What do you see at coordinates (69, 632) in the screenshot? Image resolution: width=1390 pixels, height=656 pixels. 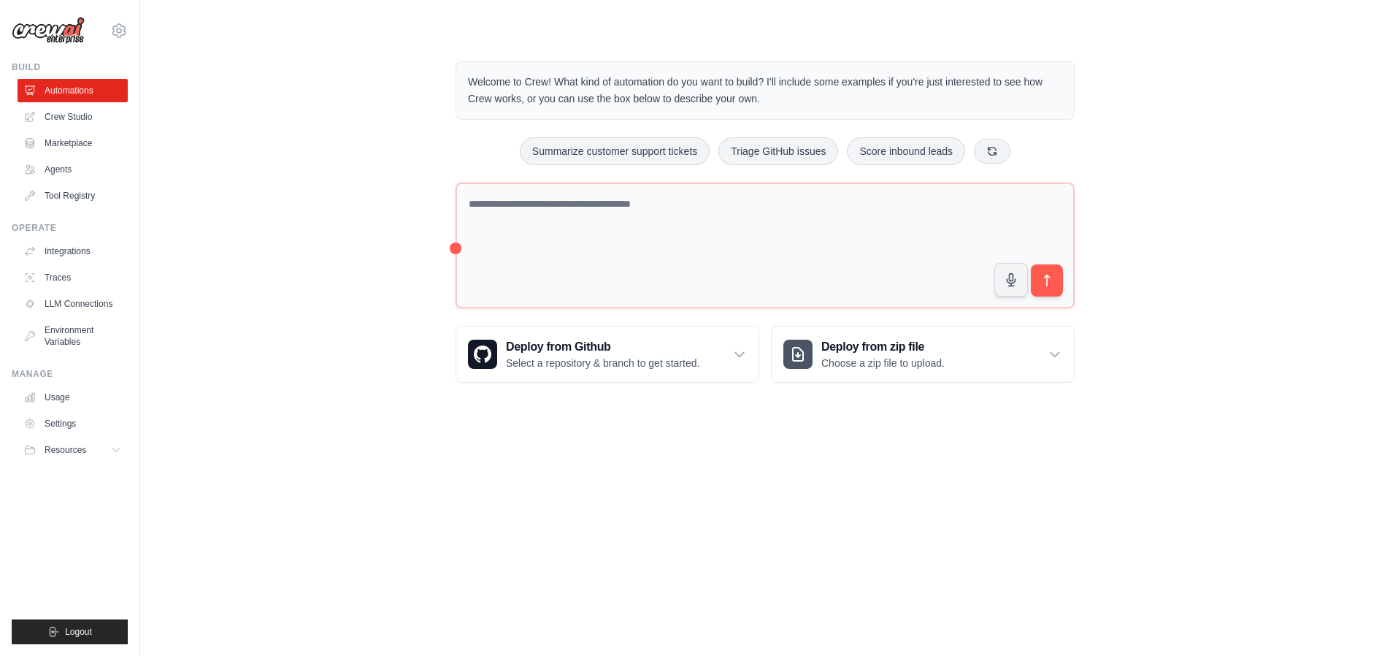 I see `button: Logout` at bounding box center [69, 632].